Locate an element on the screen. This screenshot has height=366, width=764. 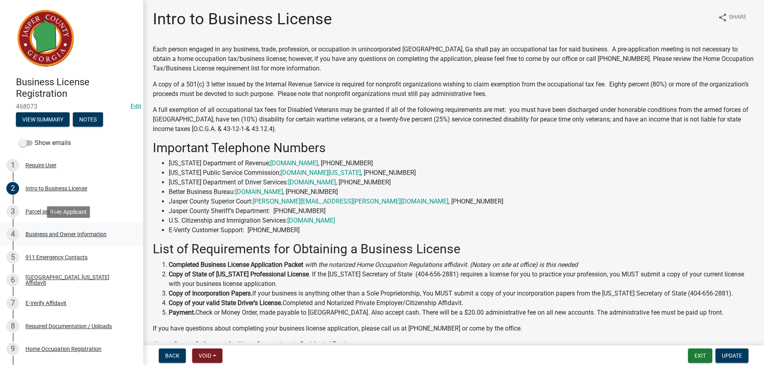
div: 8 is located at coordinates (13, 326).